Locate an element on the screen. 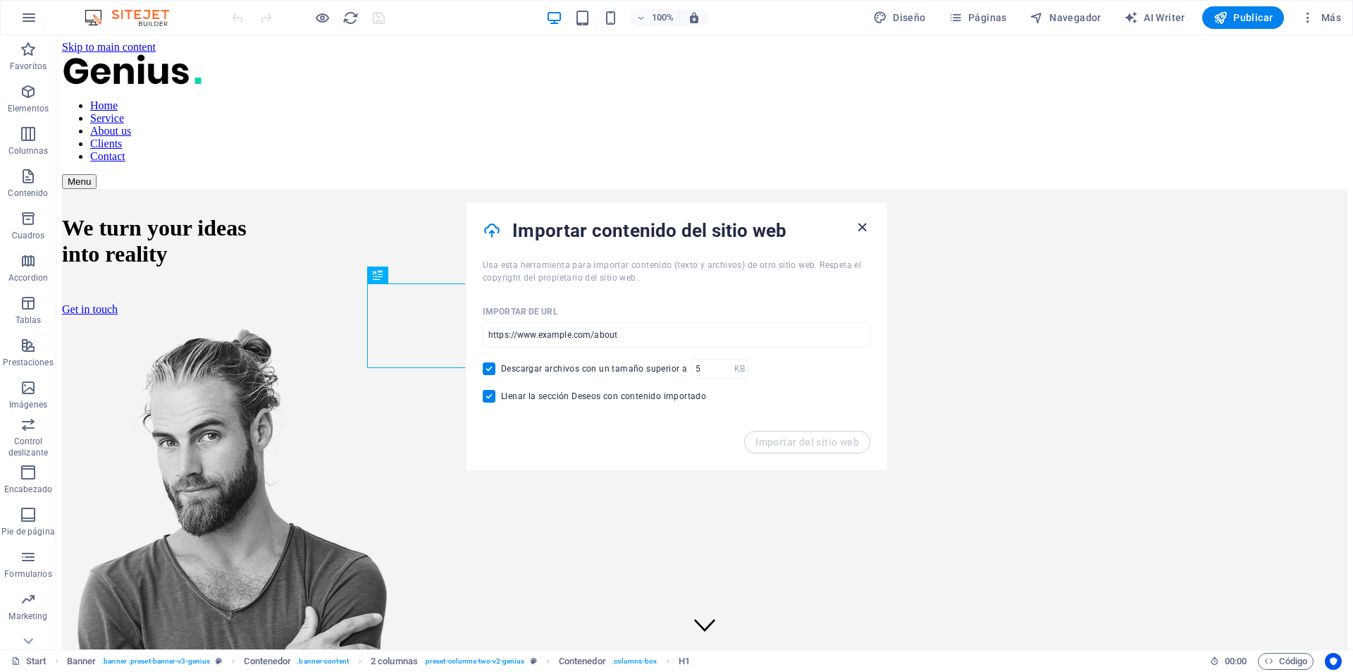 This screenshot has width=1353, height=672. span: . columns-box is located at coordinates (634, 661).